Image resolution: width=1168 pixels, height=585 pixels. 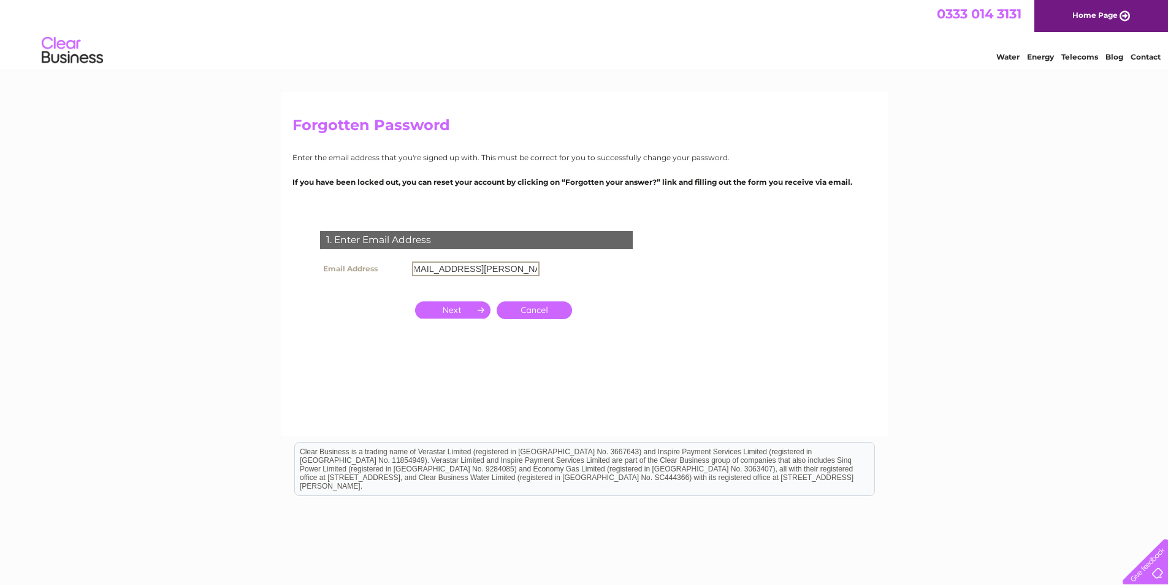 What do you see at coordinates (534, 310) in the screenshot?
I see `a: Cancel` at bounding box center [534, 310].